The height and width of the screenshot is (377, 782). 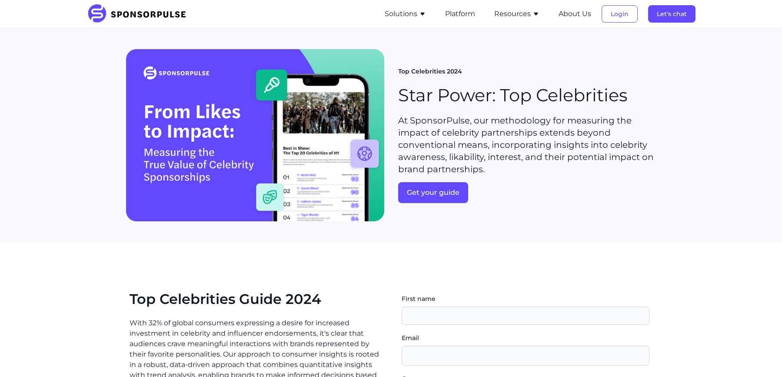 What do you see at coordinates (405, 14) in the screenshot?
I see `button: Solutions` at bounding box center [405, 14].